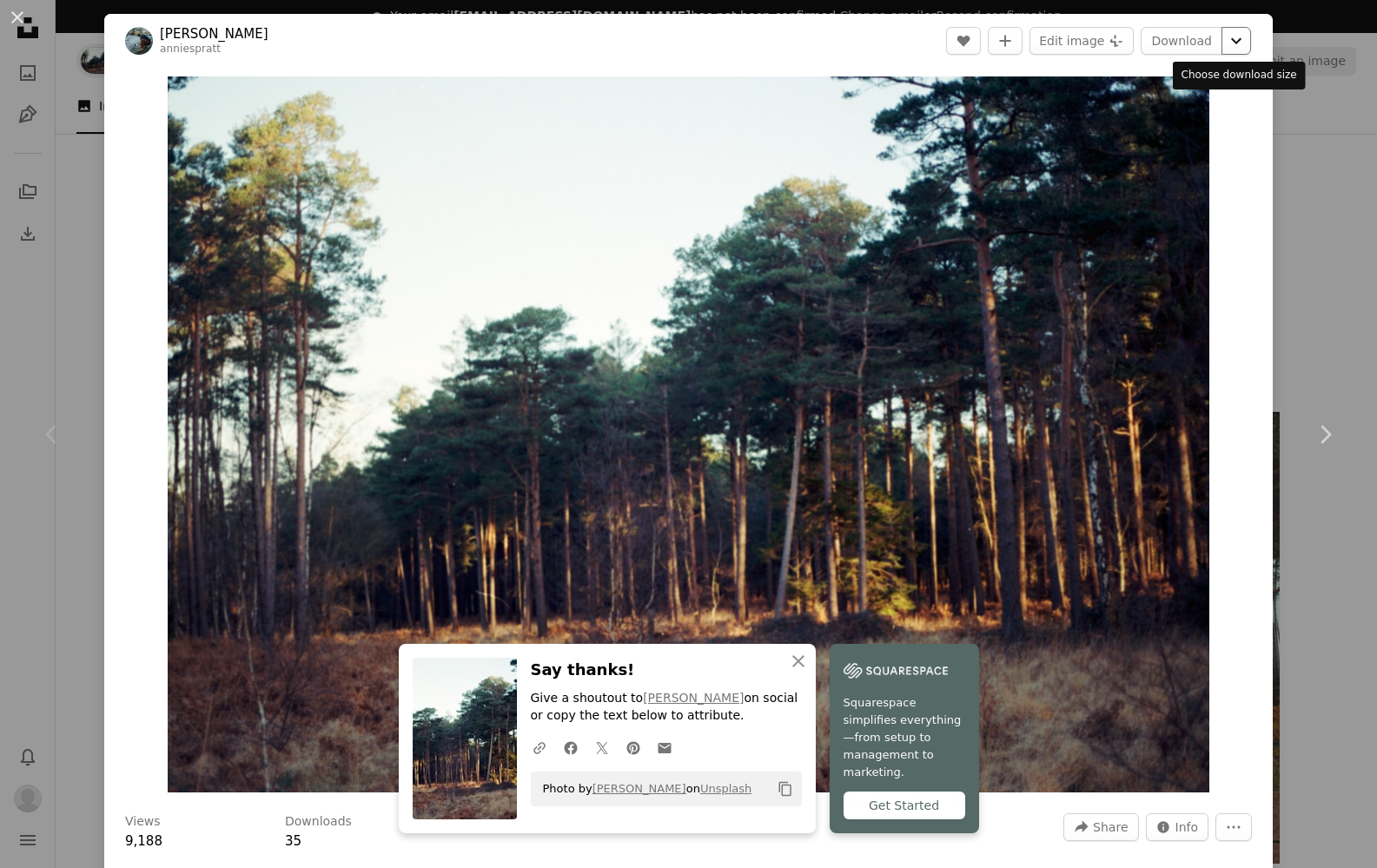  Describe the element at coordinates (1005, 41) in the screenshot. I see `button: Add to Collection` at that location.